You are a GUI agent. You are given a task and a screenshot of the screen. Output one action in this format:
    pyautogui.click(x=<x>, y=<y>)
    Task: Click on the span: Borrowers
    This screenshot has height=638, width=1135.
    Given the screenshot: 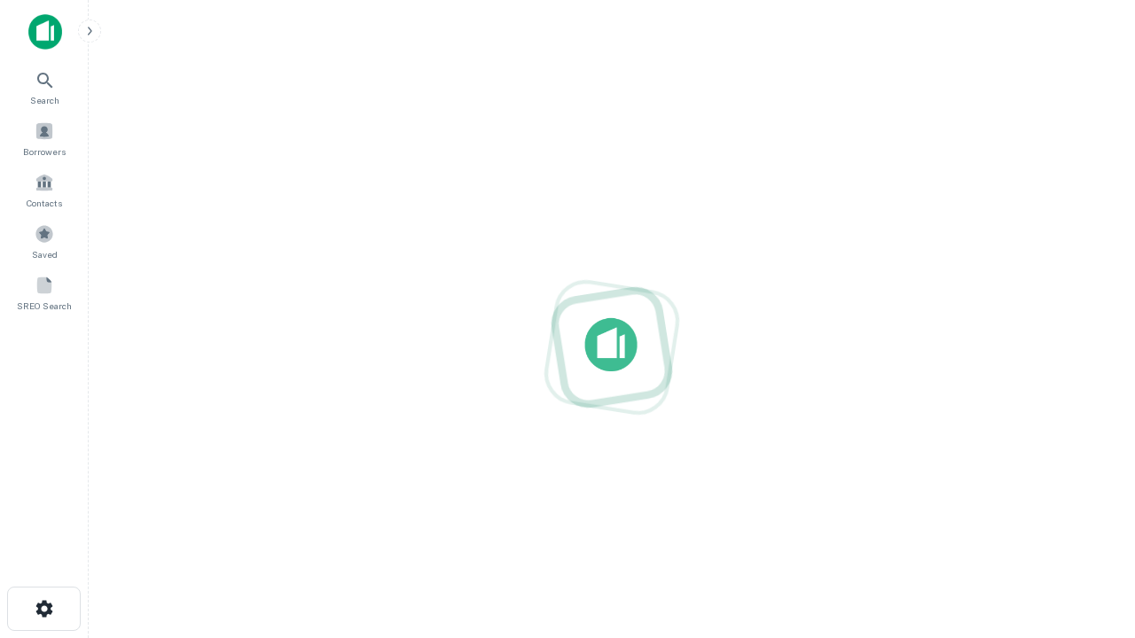 What is the action you would take?
    pyautogui.click(x=44, y=152)
    